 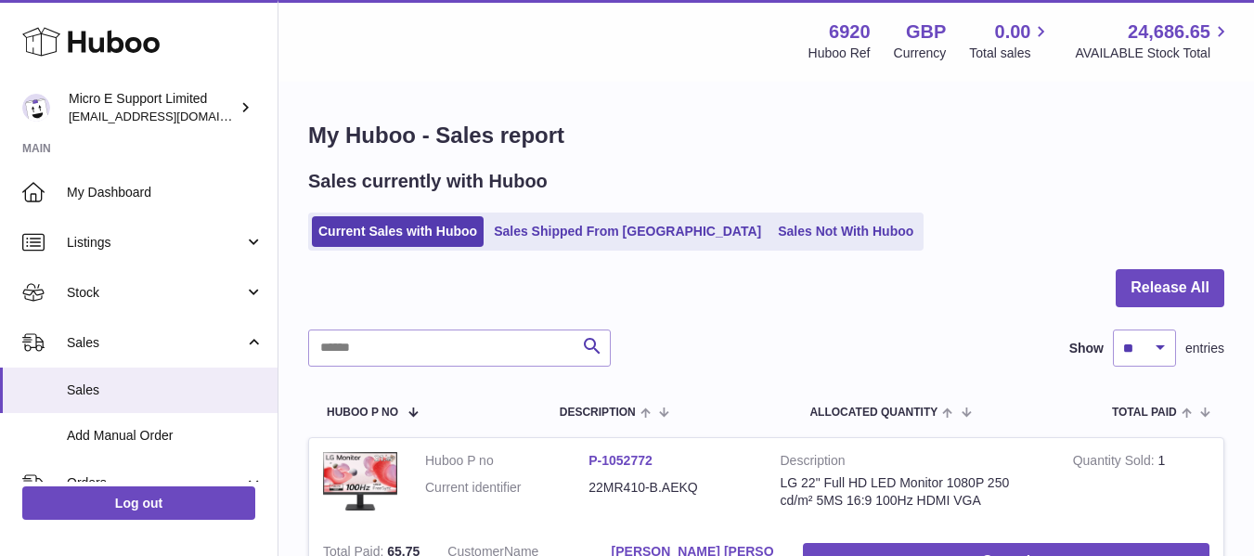 I want to click on a: Current Sales with Huboo, so click(x=397, y=231).